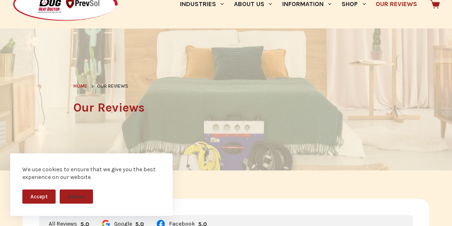 Image resolution: width=452 pixels, height=226 pixels. What do you see at coordinates (81, 86) in the screenshot?
I see `a: Home` at bounding box center [81, 86].